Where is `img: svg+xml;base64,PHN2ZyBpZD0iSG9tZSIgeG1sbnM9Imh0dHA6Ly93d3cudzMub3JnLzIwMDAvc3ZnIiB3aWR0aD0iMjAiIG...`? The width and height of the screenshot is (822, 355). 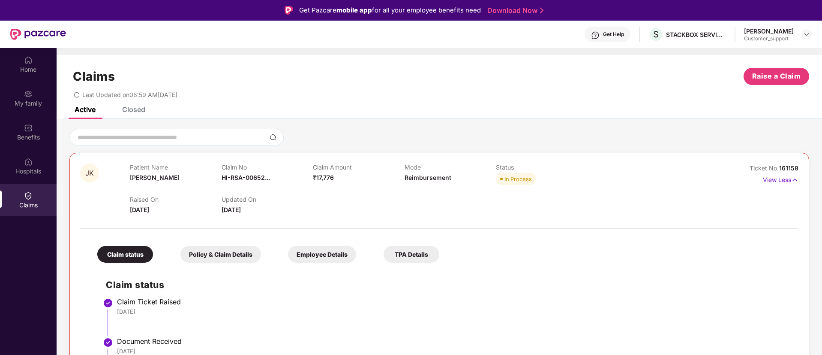 img: svg+xml;base64,PHN2ZyBpZD0iSG9tZSIgeG1sbnM9Imh0dHA6Ly93d3cudzMub3JnLzIwMDAvc3ZnIiB3aWR0aD0iMjAiIG... is located at coordinates (28, 60).